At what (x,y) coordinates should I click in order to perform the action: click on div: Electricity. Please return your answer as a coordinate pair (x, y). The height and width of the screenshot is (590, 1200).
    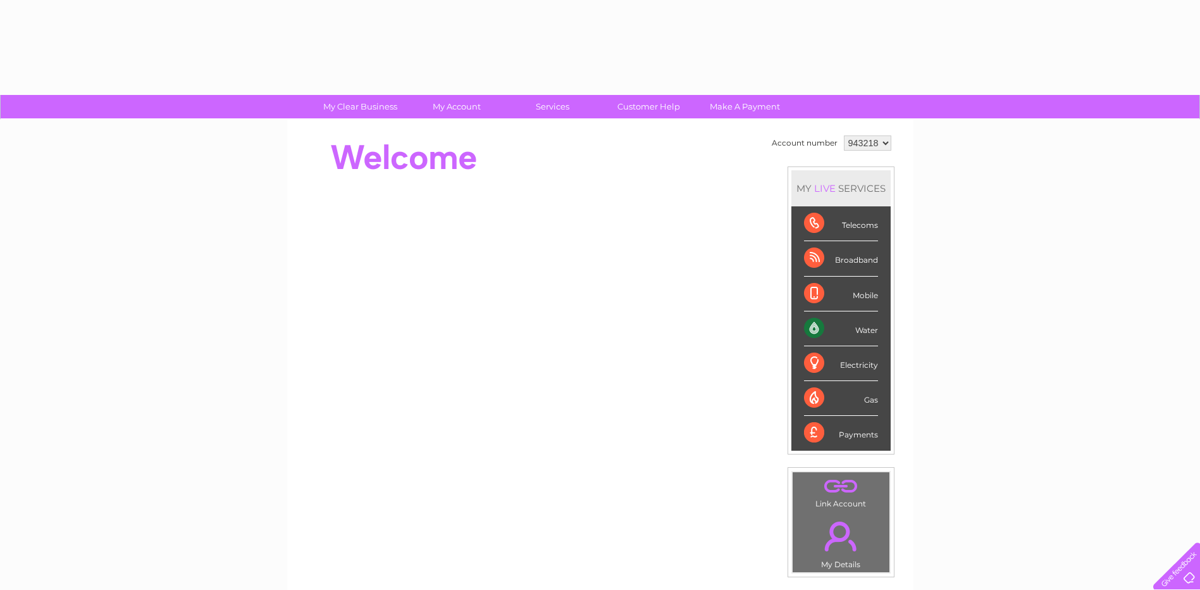
    Looking at the image, I should click on (841, 363).